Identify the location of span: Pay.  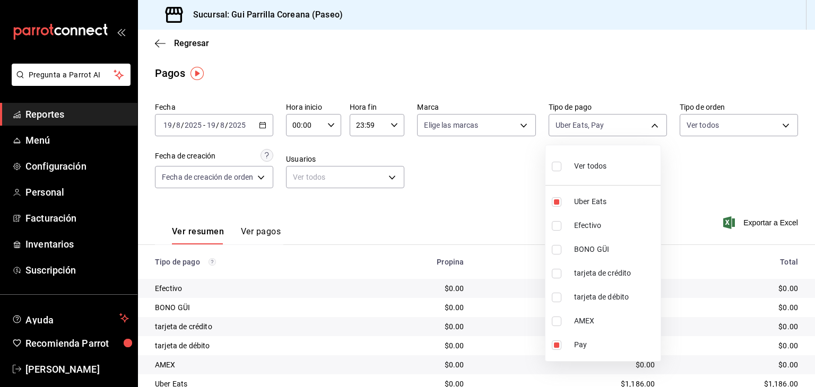
(615, 345).